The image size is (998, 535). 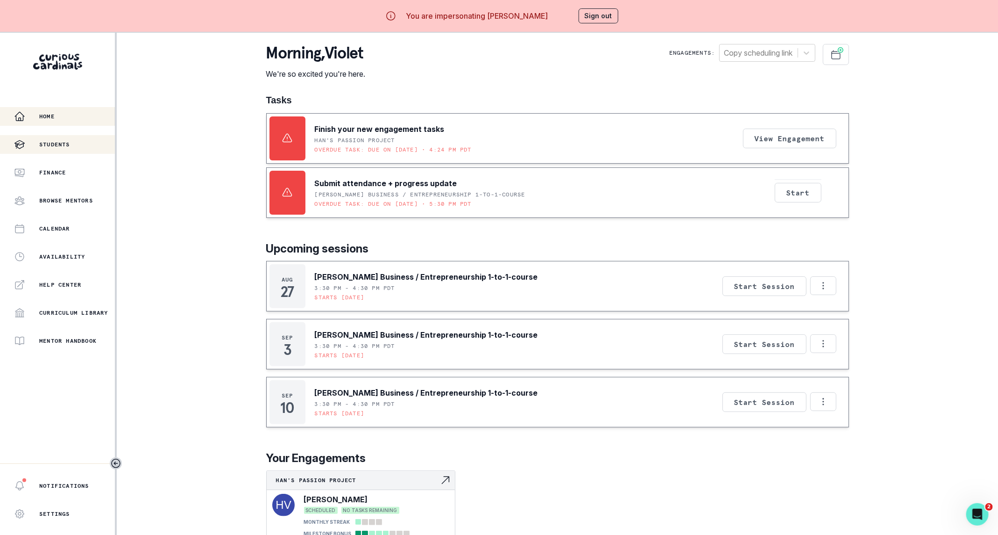 I want to click on img: Curious Cardinals Logo, so click(x=57, y=62).